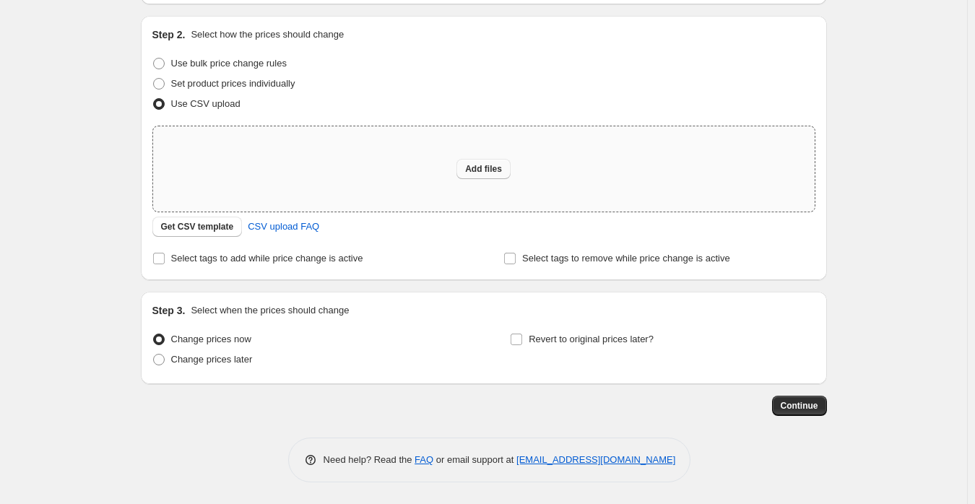 The height and width of the screenshot is (504, 975). Describe the element at coordinates (591, 339) in the screenshot. I see `span: Revert to original prices later?` at that location.